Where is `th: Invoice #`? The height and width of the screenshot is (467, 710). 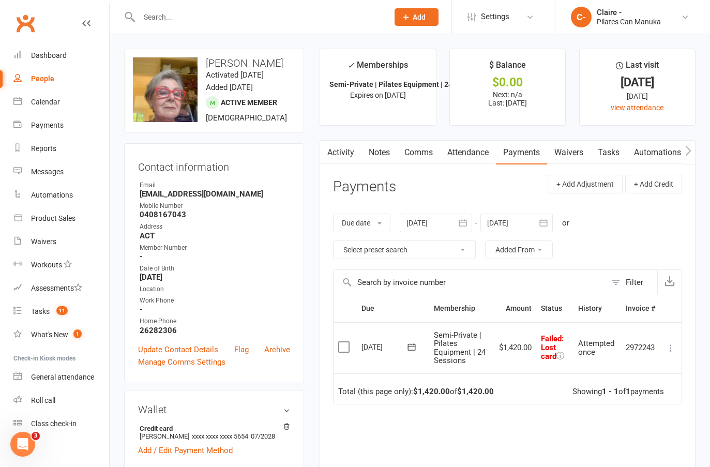 th: Invoice # is located at coordinates (640, 308).